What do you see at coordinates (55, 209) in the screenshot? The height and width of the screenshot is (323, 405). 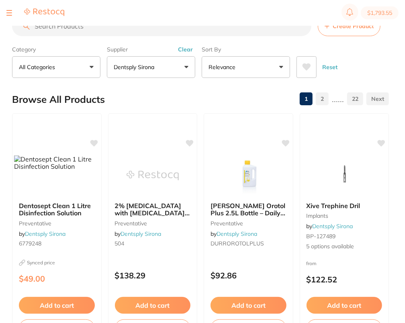 I see `span: Dentosept Clean 1 Litre Disinfection Solution` at bounding box center [55, 209].